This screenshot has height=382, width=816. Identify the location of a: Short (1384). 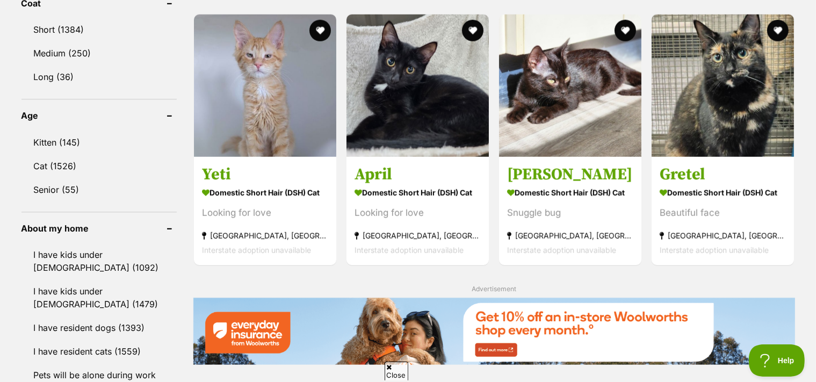
(99, 30).